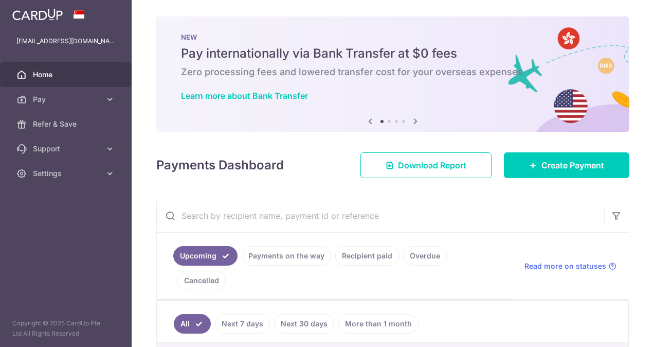  I want to click on a: Download Report, so click(426, 165).